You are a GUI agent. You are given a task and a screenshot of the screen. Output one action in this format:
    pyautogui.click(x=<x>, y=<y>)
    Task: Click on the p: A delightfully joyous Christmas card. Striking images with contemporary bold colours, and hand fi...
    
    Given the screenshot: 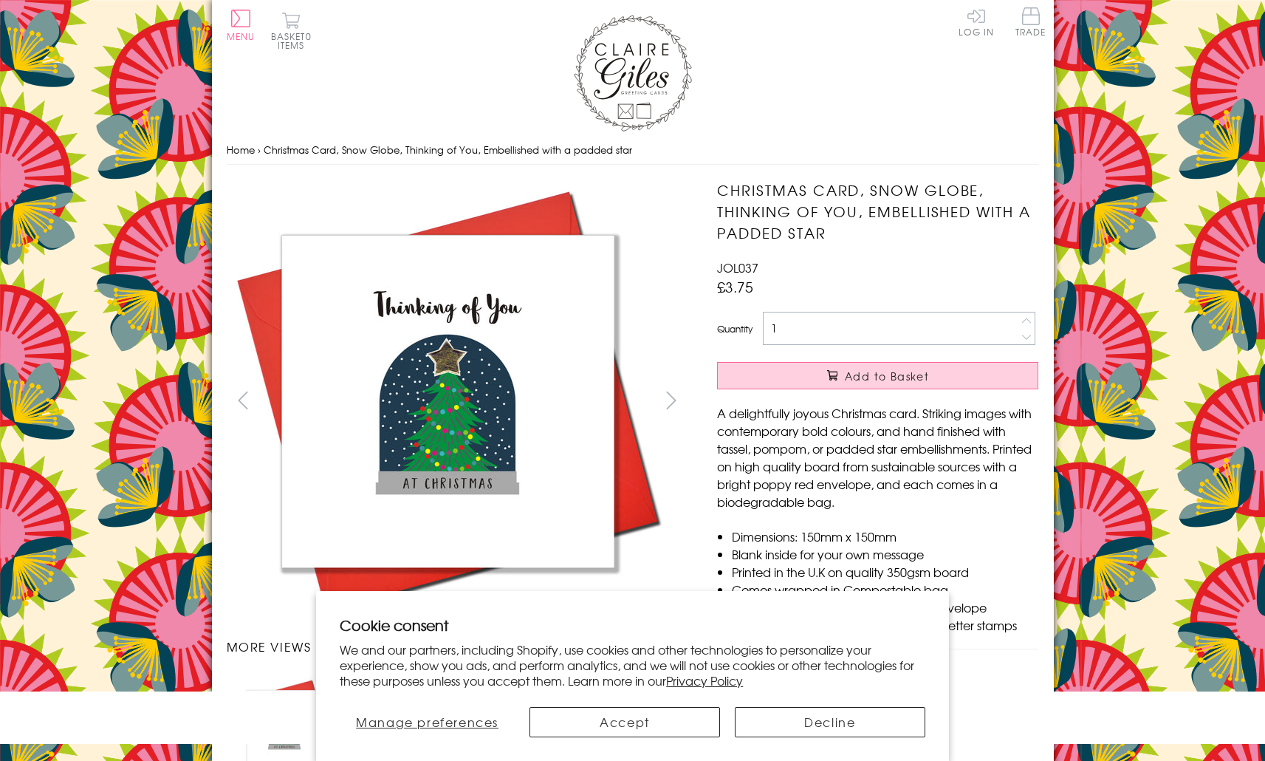 What is the action you would take?
    pyautogui.click(x=878, y=457)
    